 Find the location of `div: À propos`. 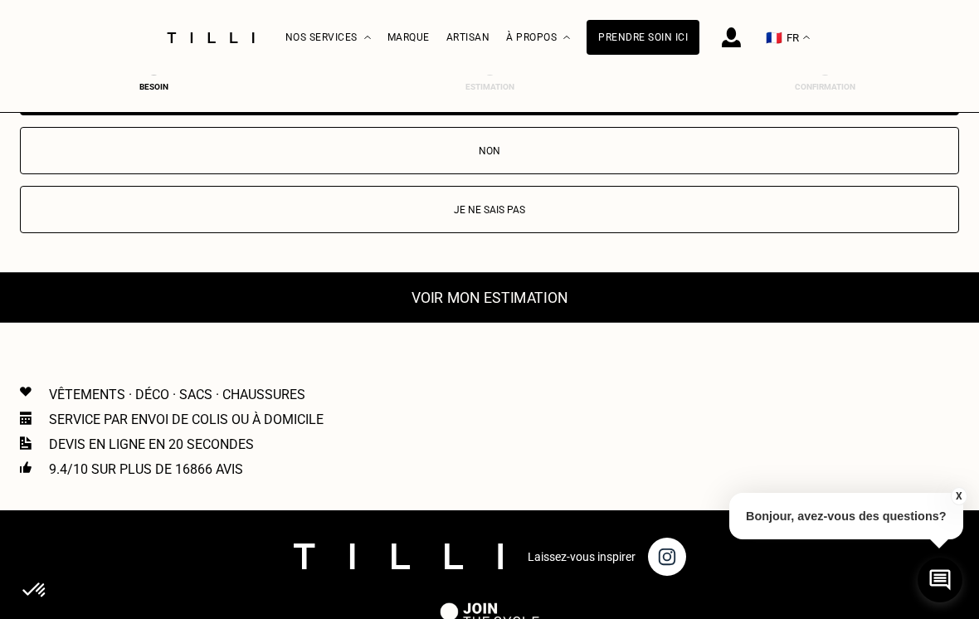

div: À propos is located at coordinates (538, 37).